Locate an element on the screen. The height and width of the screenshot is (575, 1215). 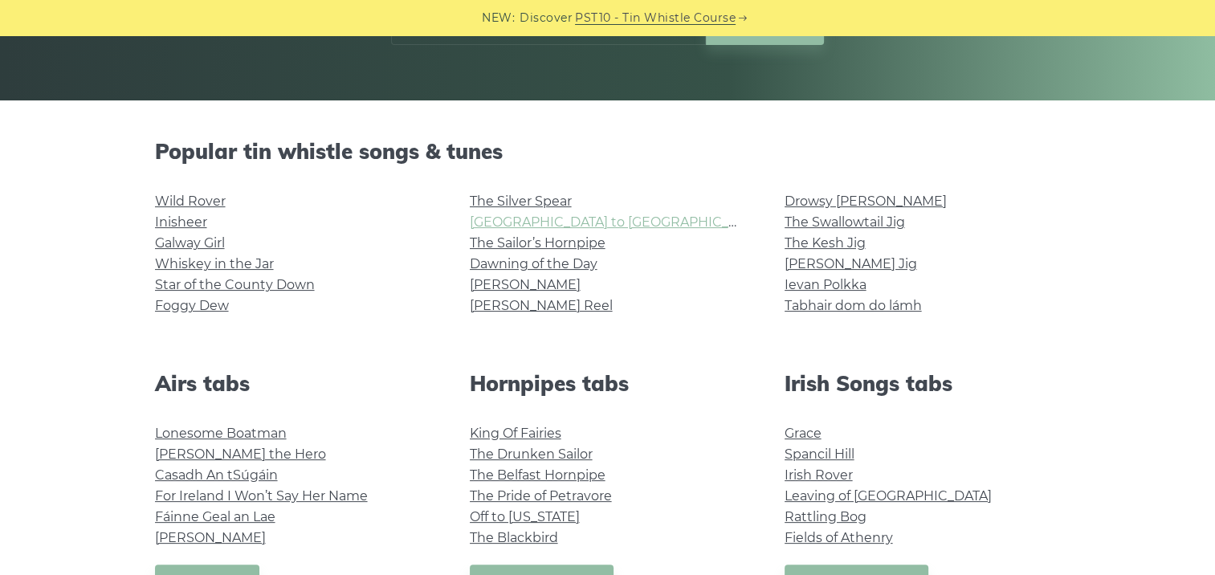
a: Inisheer is located at coordinates (181, 222).